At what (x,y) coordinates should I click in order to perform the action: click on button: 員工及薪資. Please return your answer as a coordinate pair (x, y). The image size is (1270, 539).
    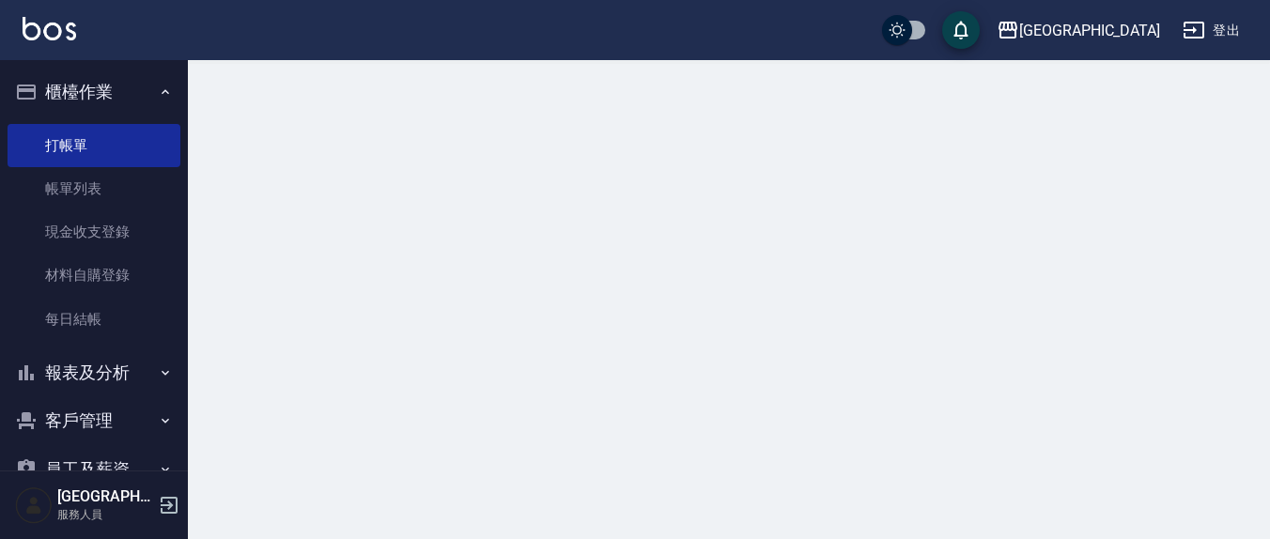
    Looking at the image, I should click on (94, 470).